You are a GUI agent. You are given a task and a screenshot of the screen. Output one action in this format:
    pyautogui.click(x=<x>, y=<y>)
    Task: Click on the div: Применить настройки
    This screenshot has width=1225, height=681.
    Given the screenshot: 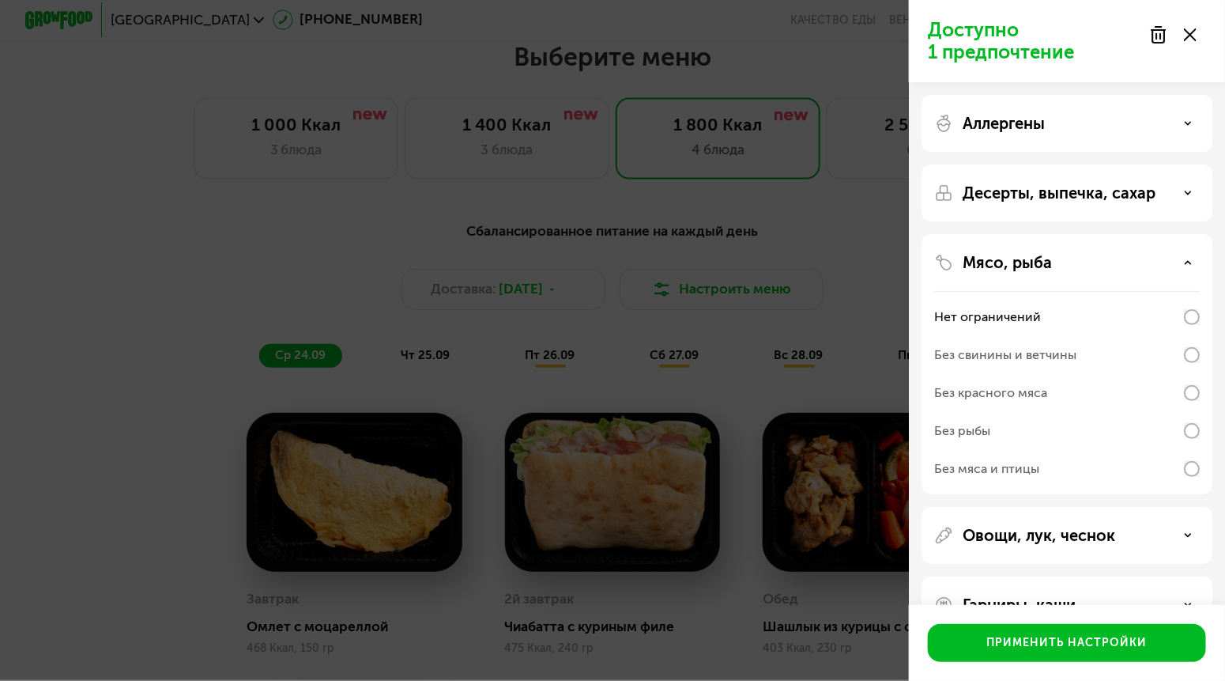 What is the action you would take?
    pyautogui.click(x=1067, y=643)
    